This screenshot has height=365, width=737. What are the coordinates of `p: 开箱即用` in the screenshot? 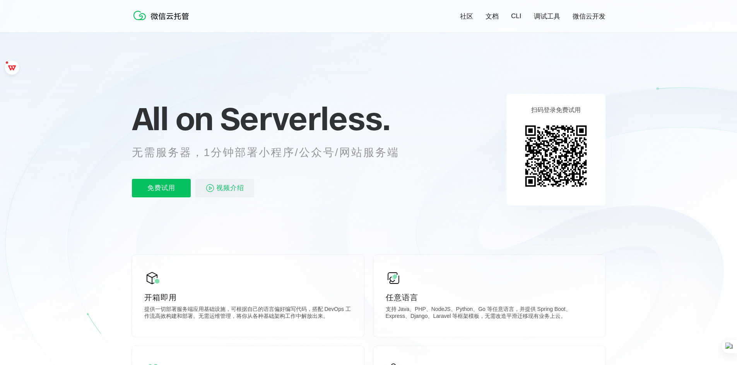 It's located at (248, 298).